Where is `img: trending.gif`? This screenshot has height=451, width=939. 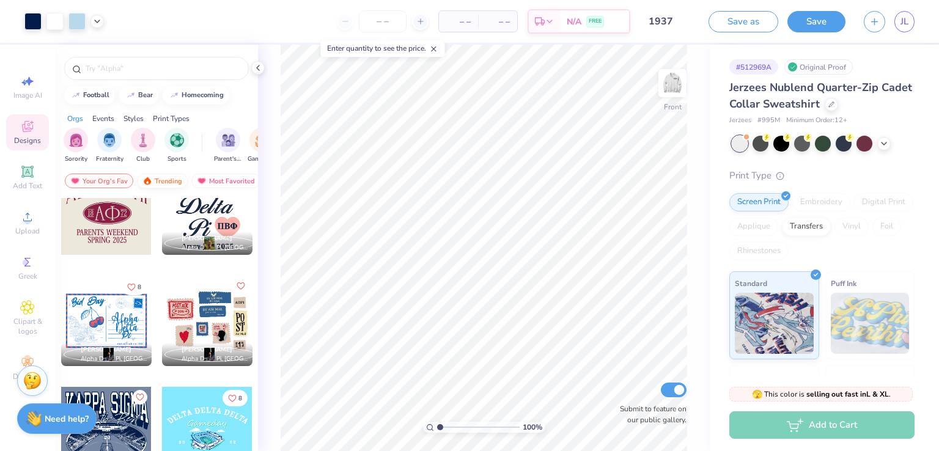
img: trending.gif is located at coordinates (147, 181).